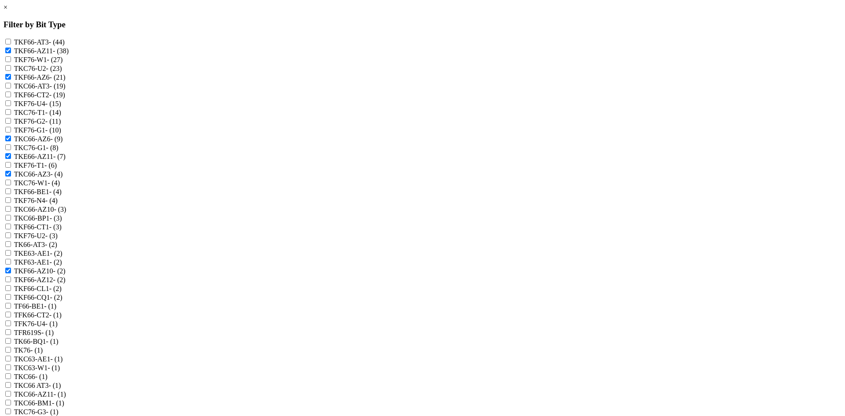  What do you see at coordinates (37, 367) in the screenshot?
I see `label: TKC63-W1` at bounding box center [37, 367].